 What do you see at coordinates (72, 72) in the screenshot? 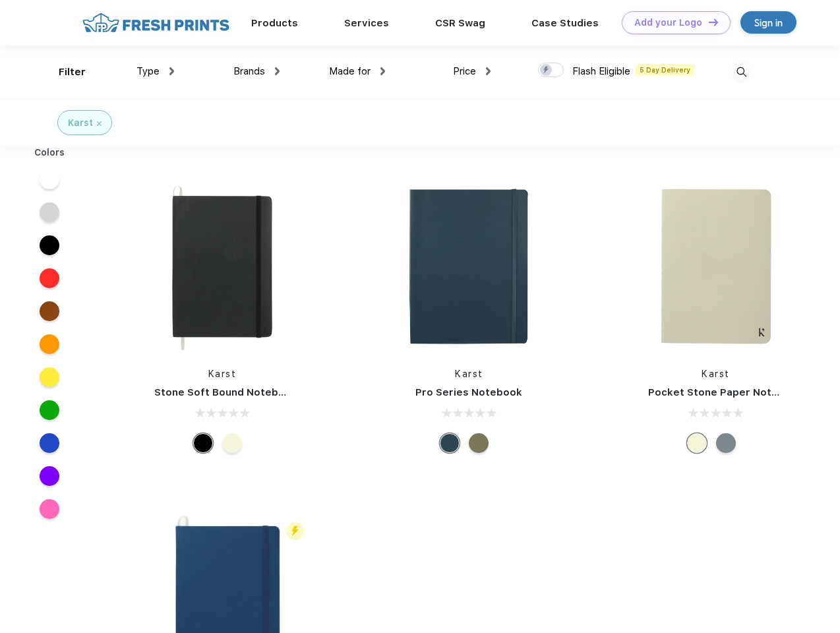
I see `div: Filter` at bounding box center [72, 72].